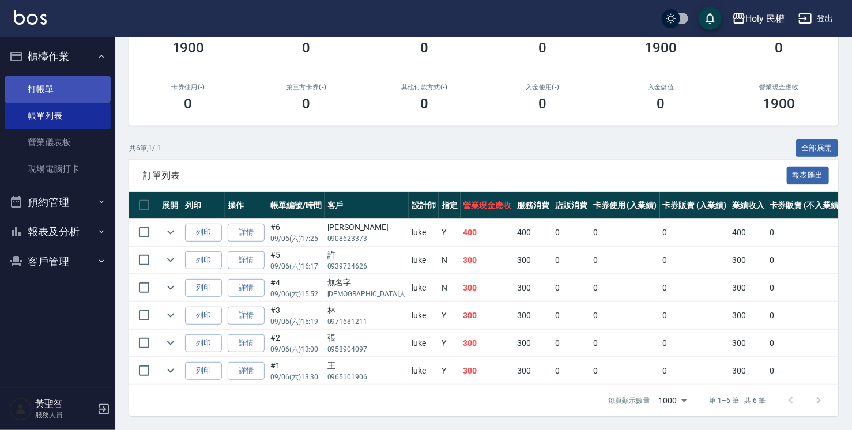 The height and width of the screenshot is (430, 852). I want to click on p: 0971681211, so click(367, 322).